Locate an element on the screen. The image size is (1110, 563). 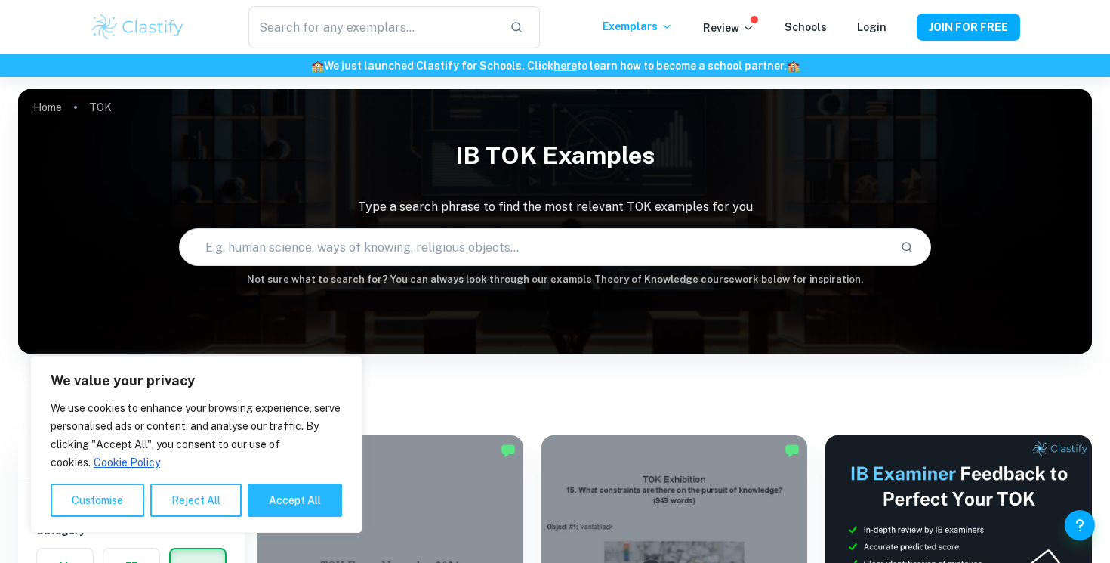
p: We value your privacy is located at coordinates (196, 381).